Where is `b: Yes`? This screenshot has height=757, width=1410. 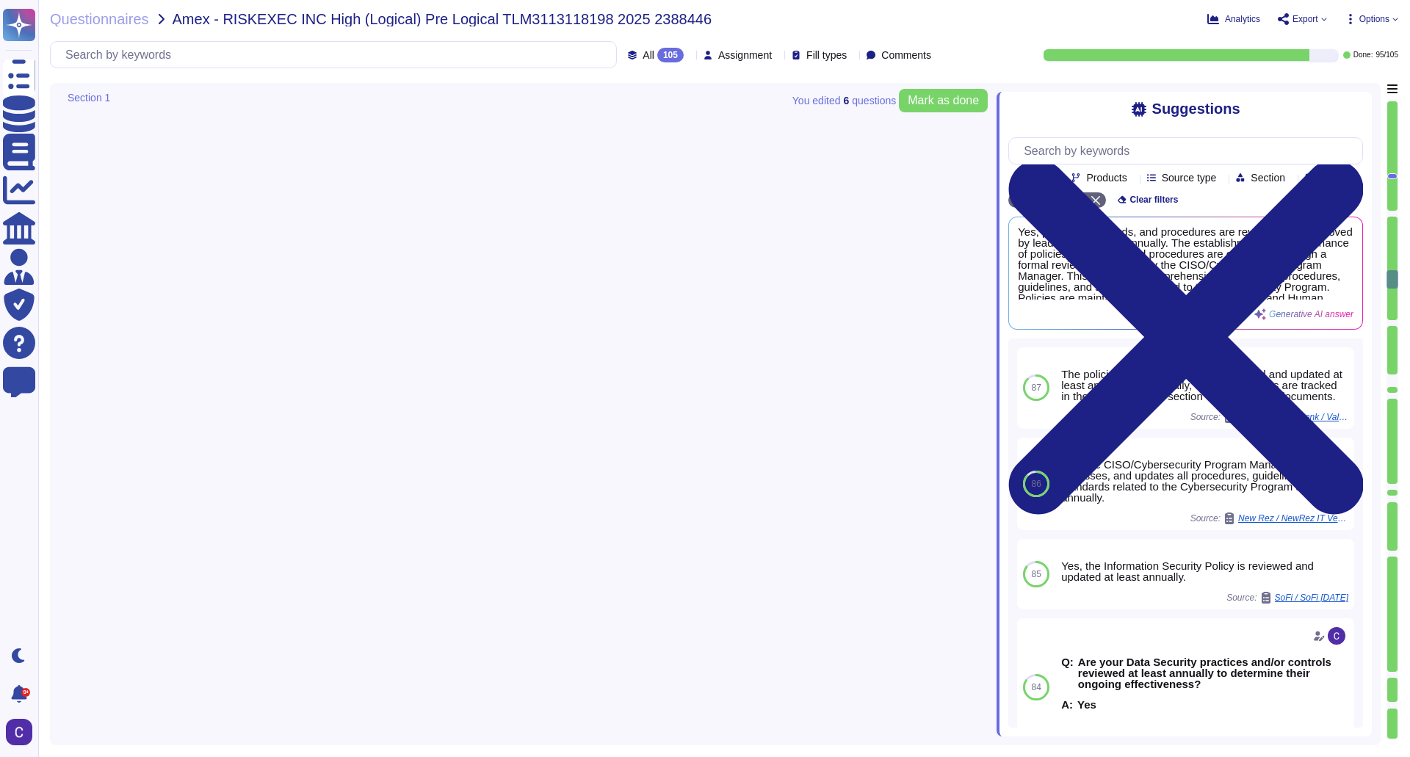
b: Yes is located at coordinates (1087, 704).